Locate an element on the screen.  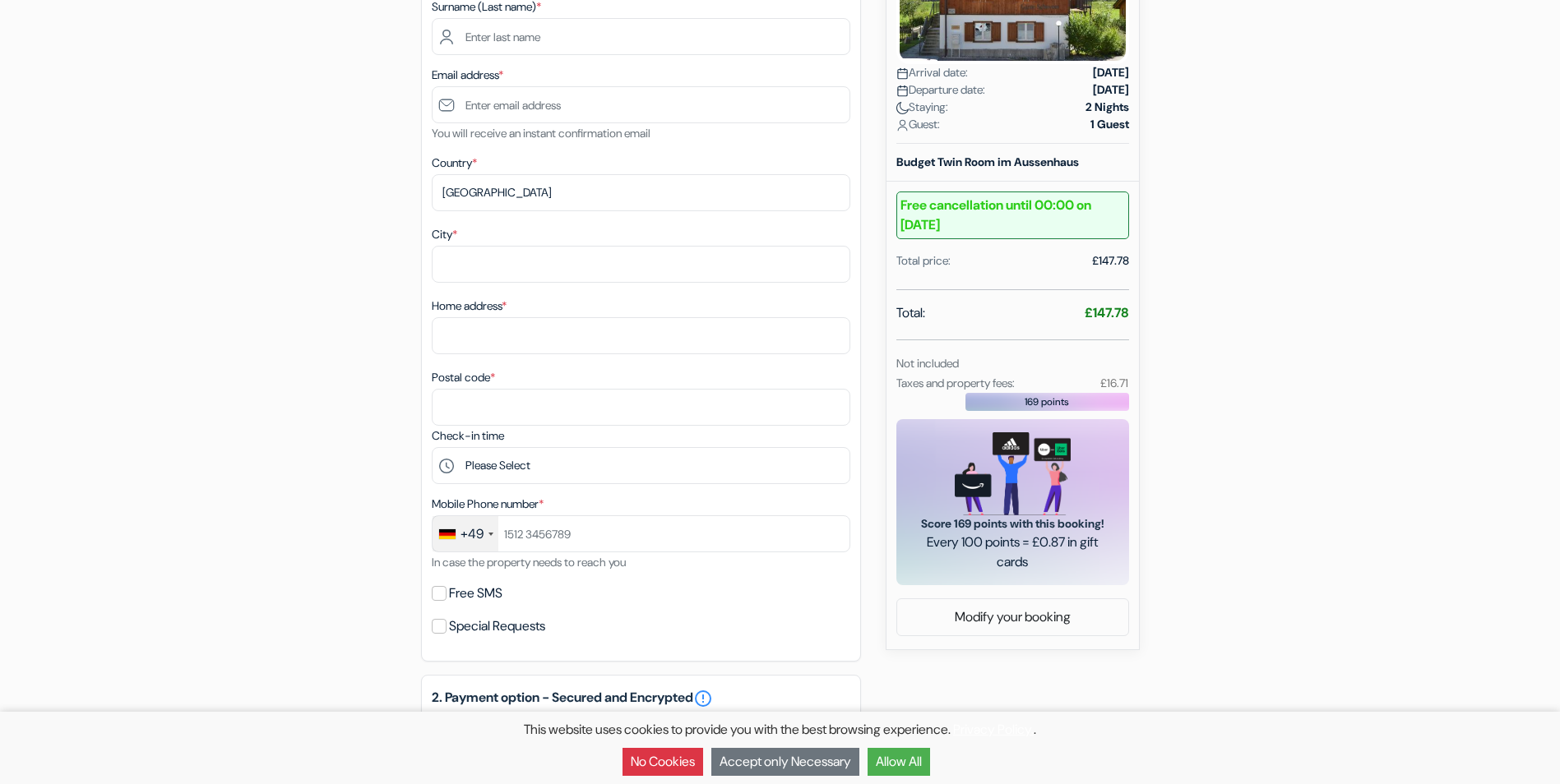
img: user_icon.svg is located at coordinates (902, 125).